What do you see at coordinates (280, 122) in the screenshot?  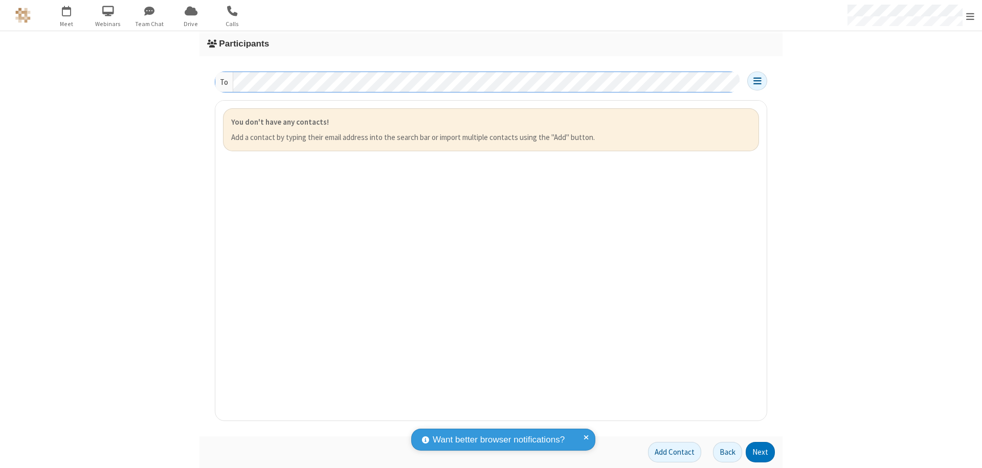 I see `strong: You don't have any contacts!` at bounding box center [280, 122].